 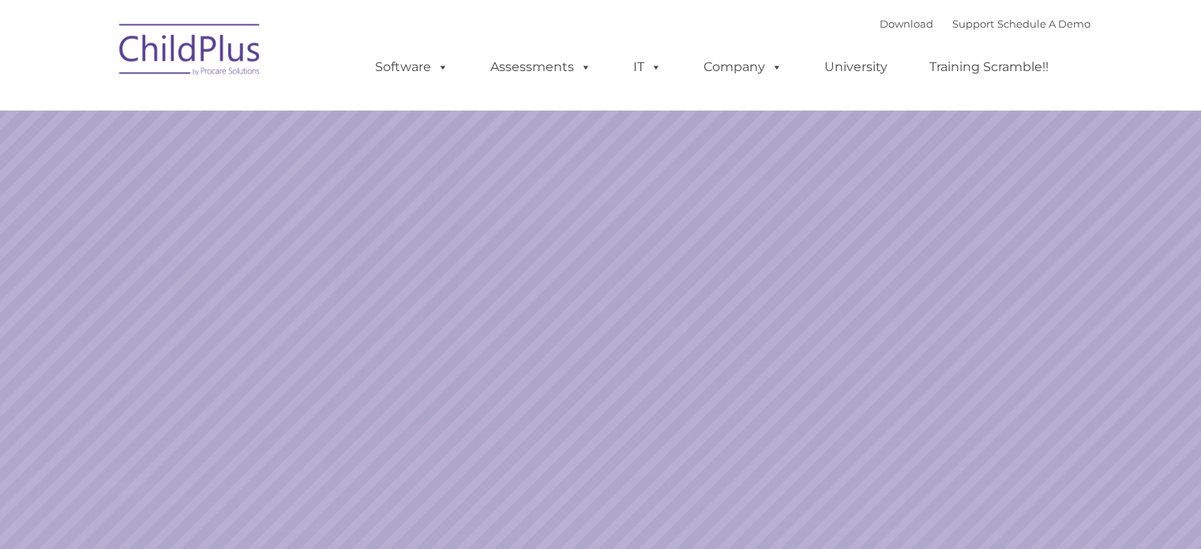 What do you see at coordinates (411, 67) in the screenshot?
I see `a: Software` at bounding box center [411, 67].